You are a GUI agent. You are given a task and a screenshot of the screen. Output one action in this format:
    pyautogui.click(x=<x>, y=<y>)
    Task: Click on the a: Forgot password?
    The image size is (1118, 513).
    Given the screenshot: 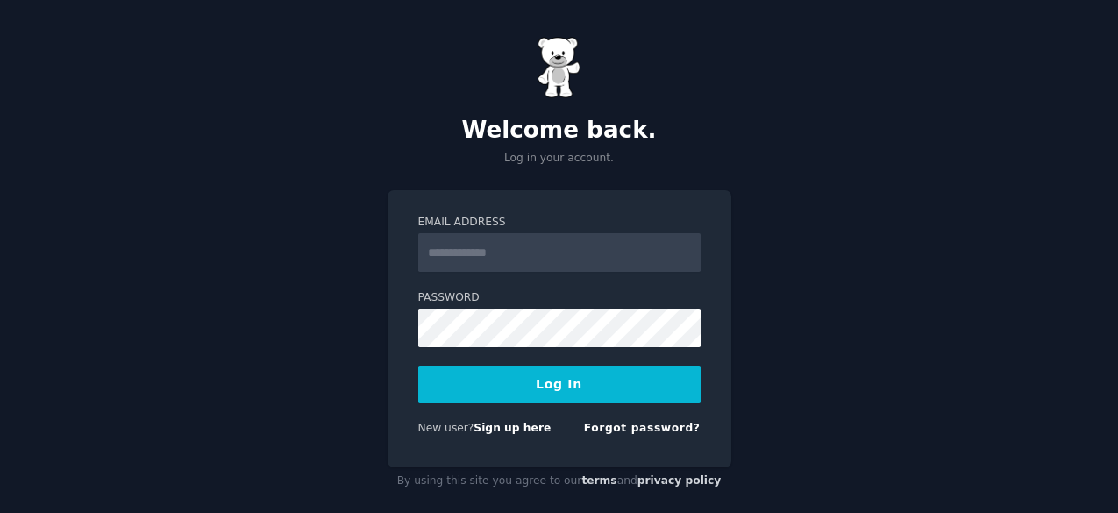 What is the action you would take?
    pyautogui.click(x=642, y=428)
    